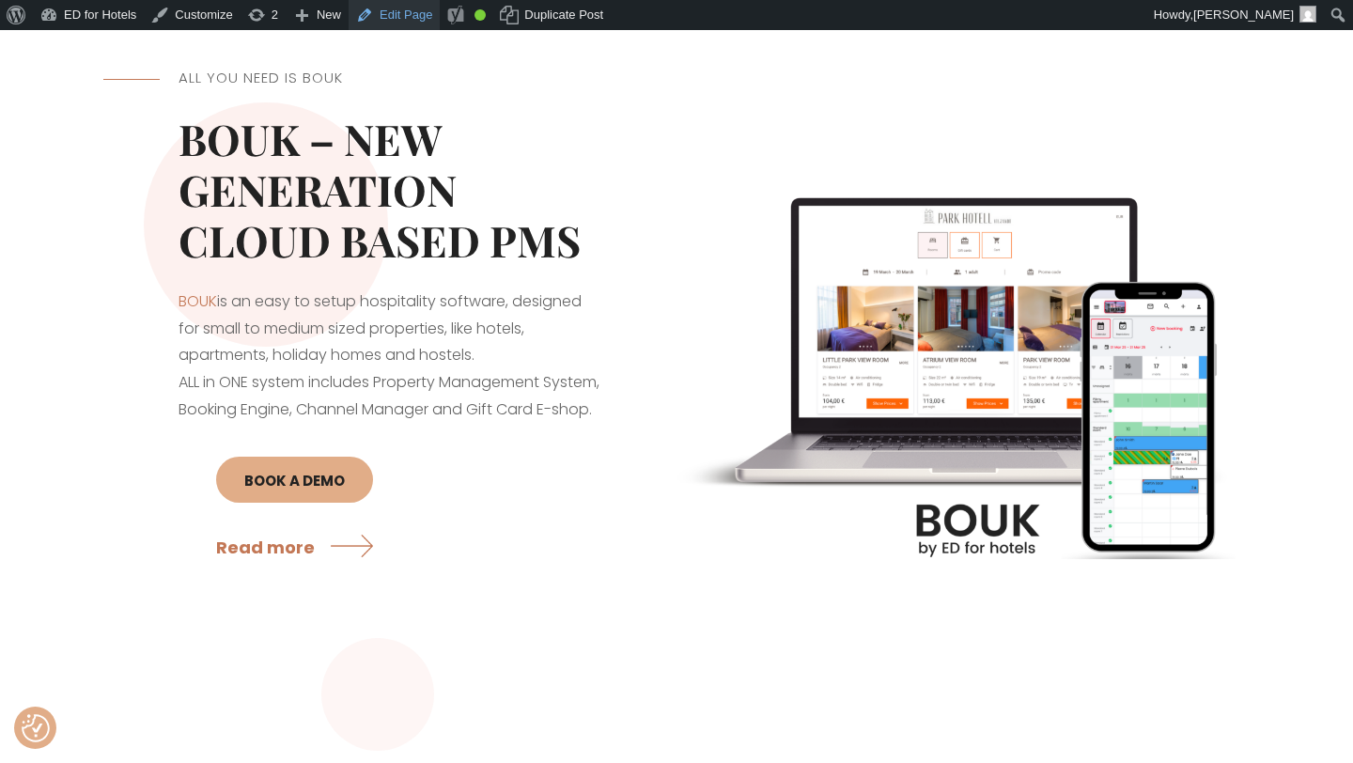  I want to click on p: is an easy to setup hospitality software, designed for small to medium sized properties, like hot..., so click(390, 356).